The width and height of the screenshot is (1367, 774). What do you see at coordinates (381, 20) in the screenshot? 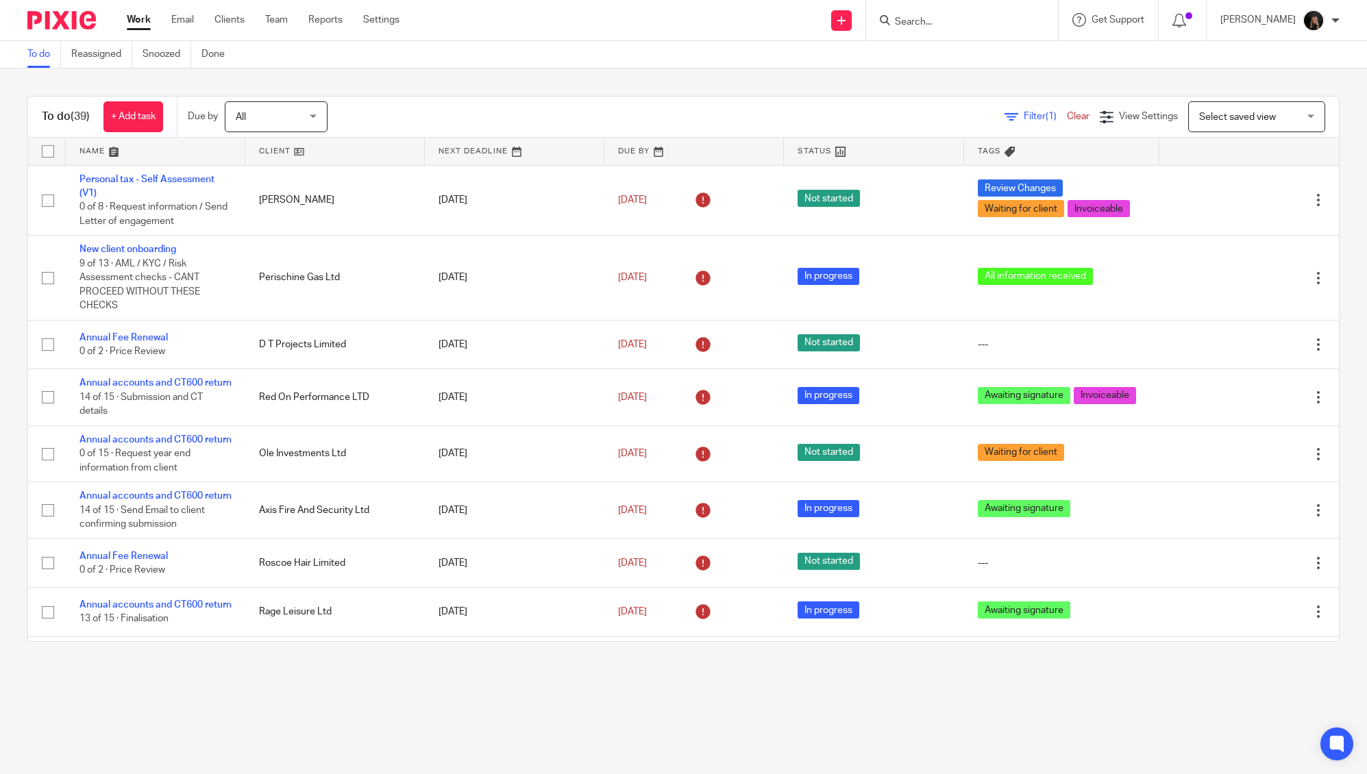
I see `a: Settings` at bounding box center [381, 20].